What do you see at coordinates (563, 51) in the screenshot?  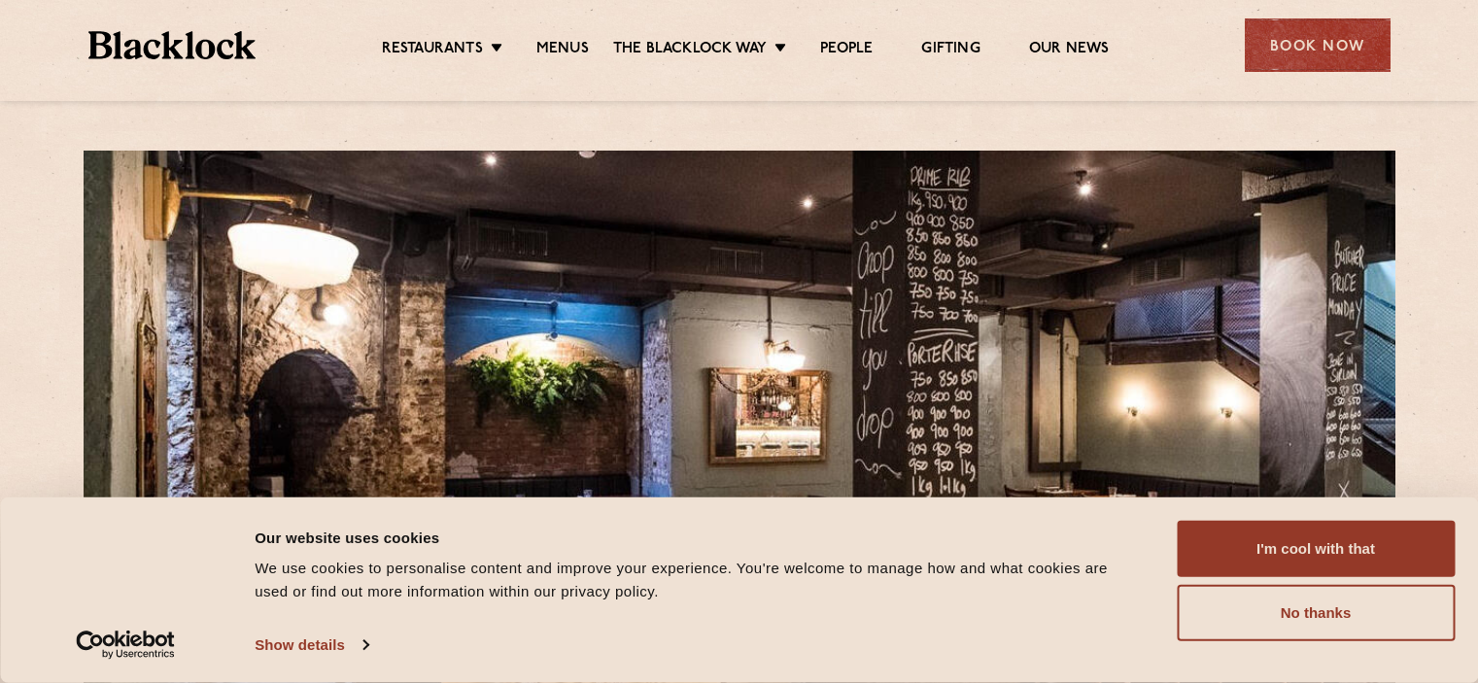 I see `a: Menus` at bounding box center [563, 51].